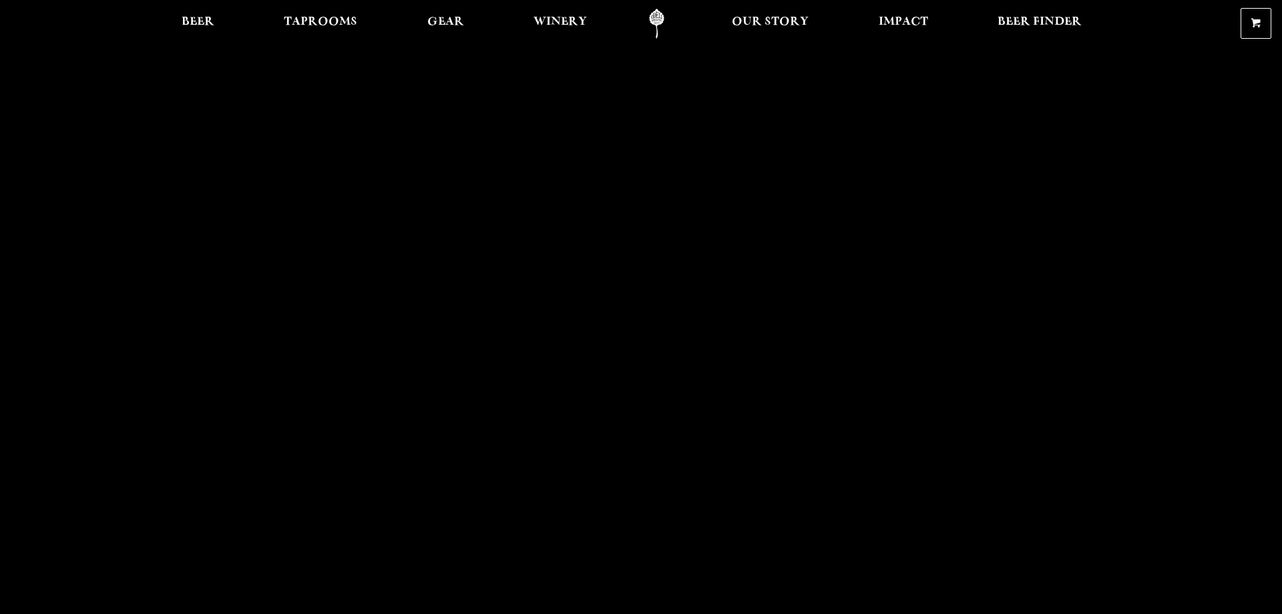 The image size is (1282, 614). Describe the element at coordinates (198, 22) in the screenshot. I see `span: Beer` at that location.